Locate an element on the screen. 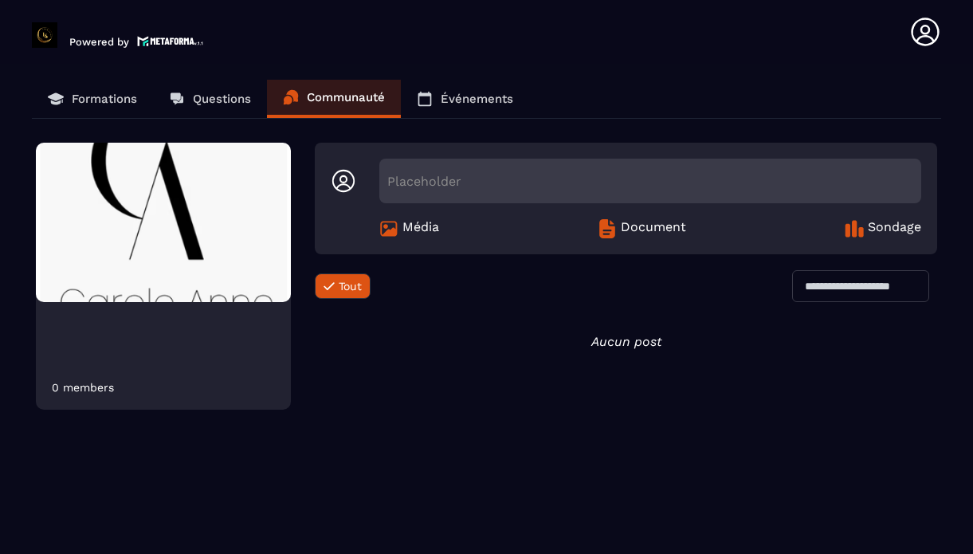  a: Questions is located at coordinates (210, 99).